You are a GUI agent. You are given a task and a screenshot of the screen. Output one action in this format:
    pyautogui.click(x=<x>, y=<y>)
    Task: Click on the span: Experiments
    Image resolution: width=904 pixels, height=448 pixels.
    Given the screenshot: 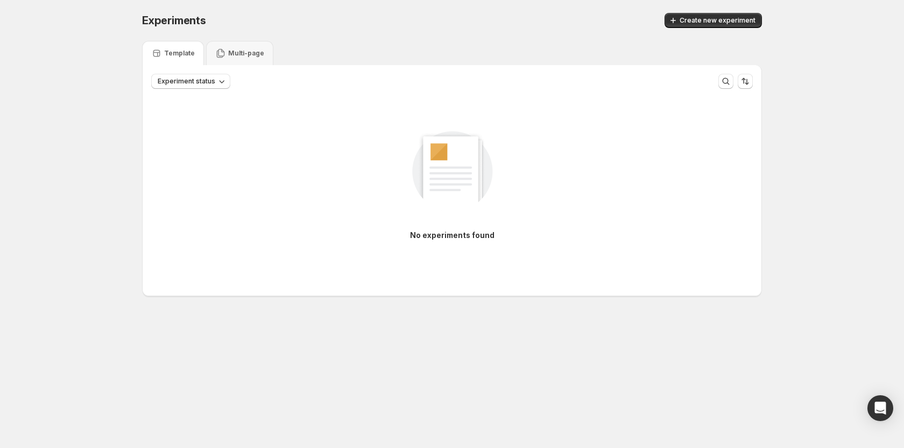 What is the action you would take?
    pyautogui.click(x=174, y=20)
    